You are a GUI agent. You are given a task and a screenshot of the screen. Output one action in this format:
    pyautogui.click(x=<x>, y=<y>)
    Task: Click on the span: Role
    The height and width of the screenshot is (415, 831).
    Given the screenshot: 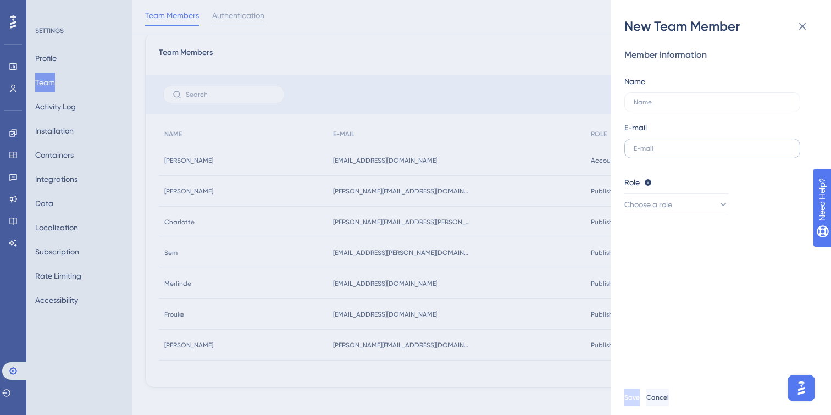 What is the action you would take?
    pyautogui.click(x=632, y=182)
    